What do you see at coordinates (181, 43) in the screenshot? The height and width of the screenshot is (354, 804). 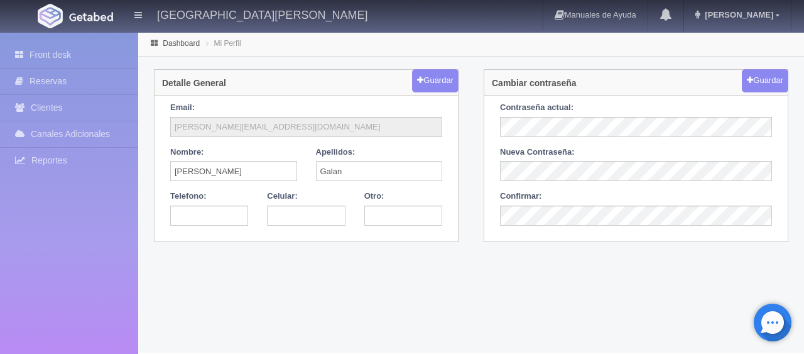 I see `a: Dashboard` at bounding box center [181, 43].